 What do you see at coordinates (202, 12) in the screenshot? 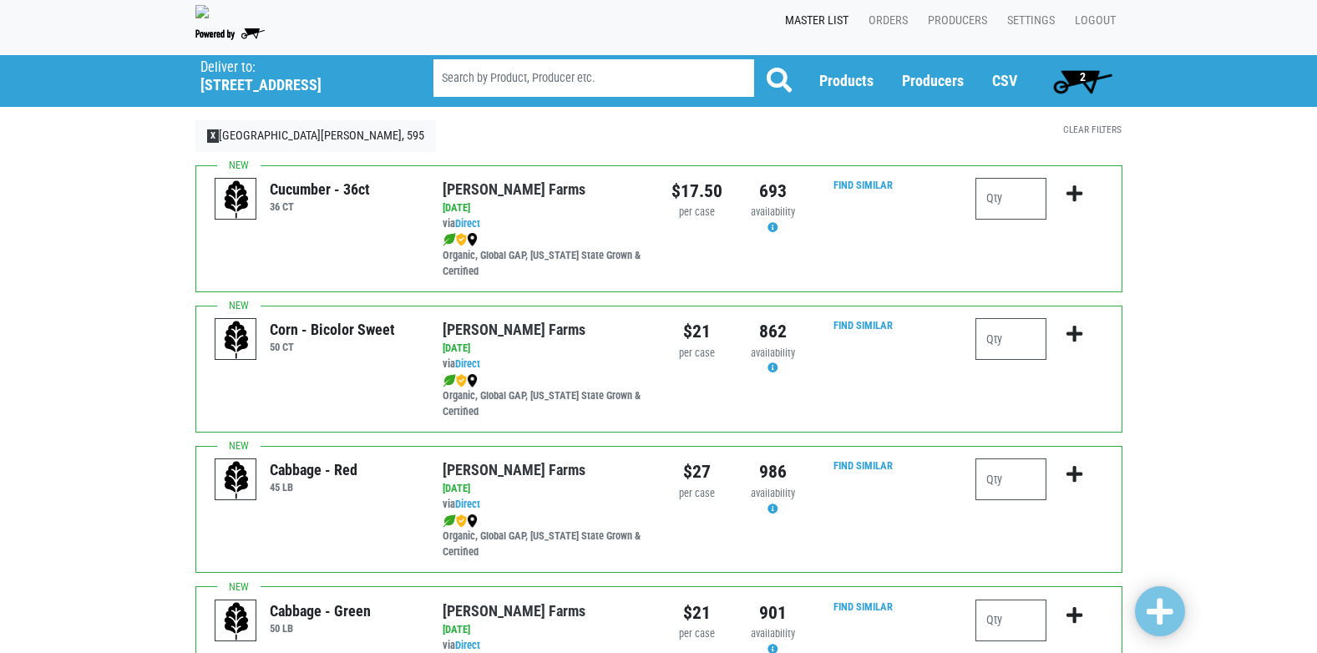
I see `img: 279edf242af8f9d49a69d9d2afa010fb.png` at bounding box center [202, 12].